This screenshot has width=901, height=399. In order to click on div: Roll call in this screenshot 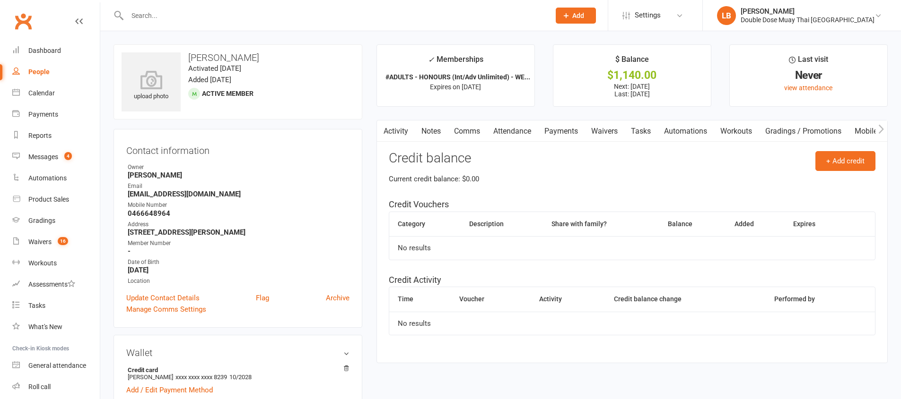, I will do `click(39, 387)`.